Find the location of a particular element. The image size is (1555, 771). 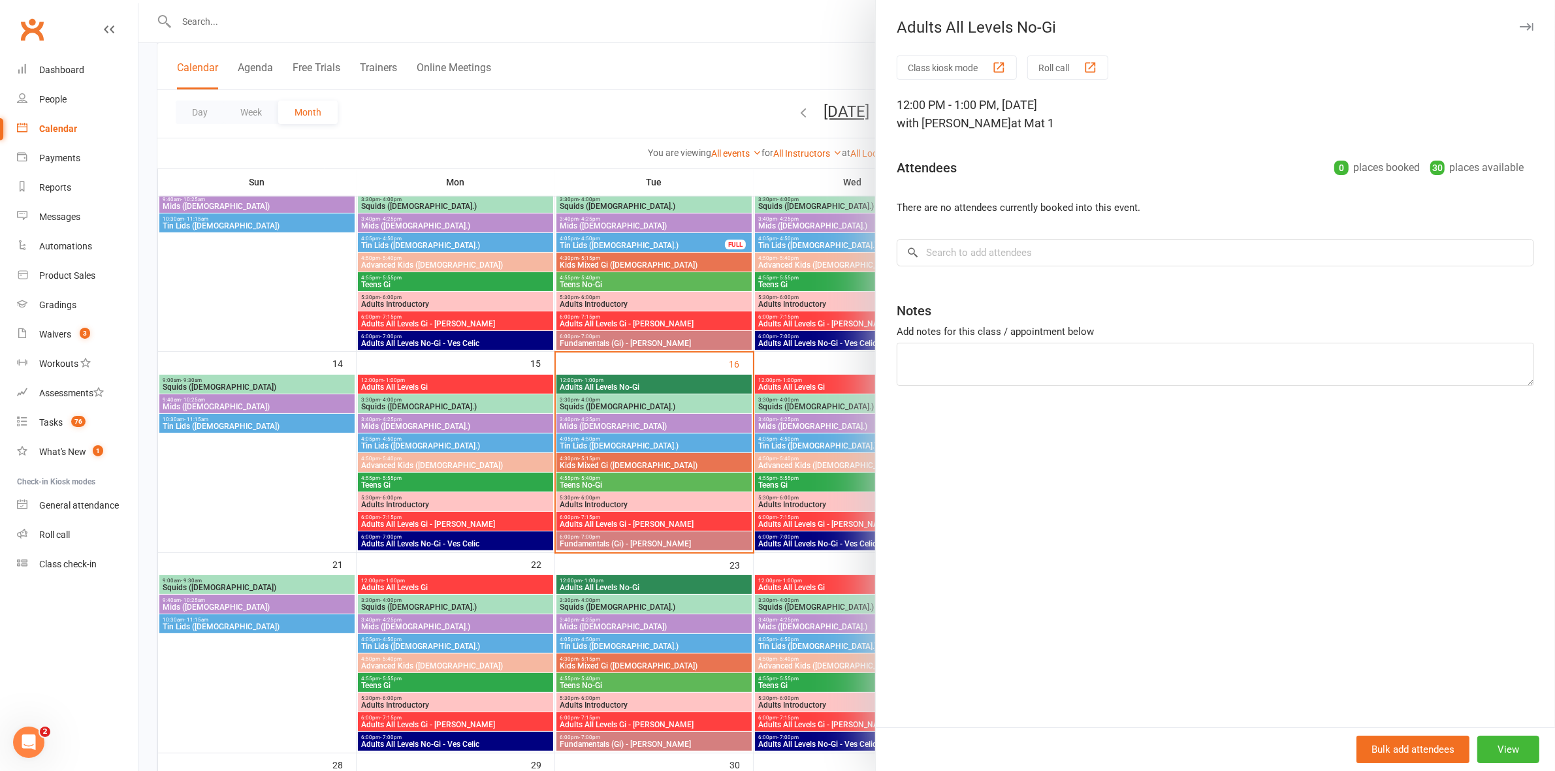

a: Waivers 3 is located at coordinates (77, 334).